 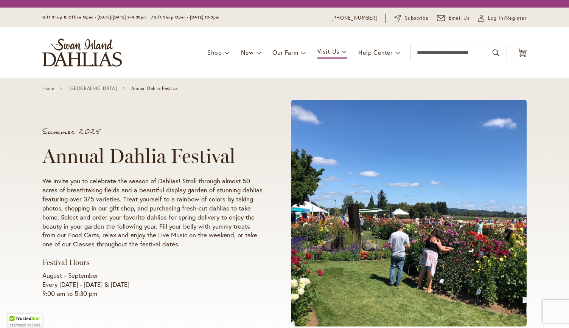 What do you see at coordinates (155, 88) in the screenshot?
I see `span: Annual Dahlia Festival` at bounding box center [155, 88].